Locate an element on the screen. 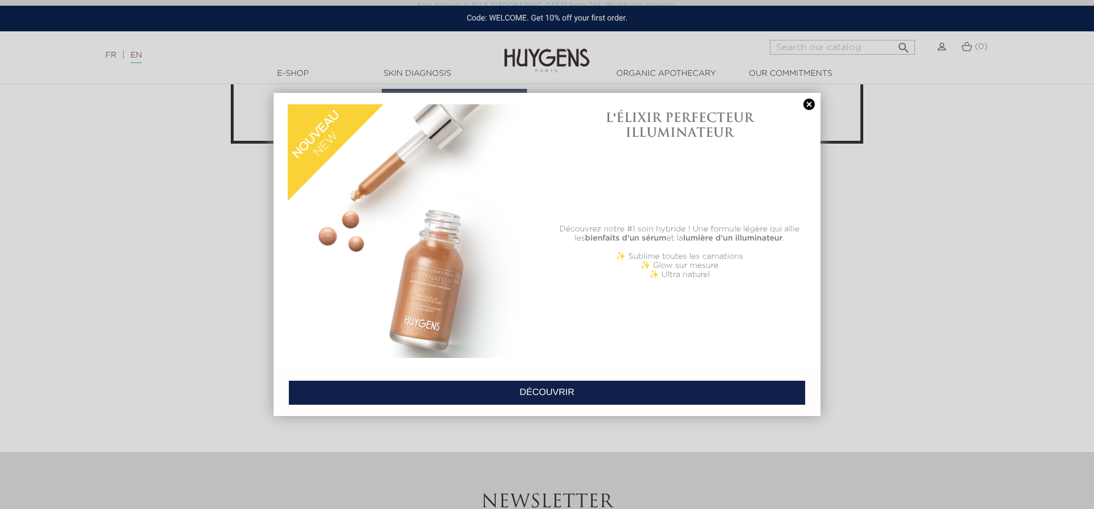 Image resolution: width=1094 pixels, height=509 pixels. p: ✨ Ultra naturel is located at coordinates (679, 275).